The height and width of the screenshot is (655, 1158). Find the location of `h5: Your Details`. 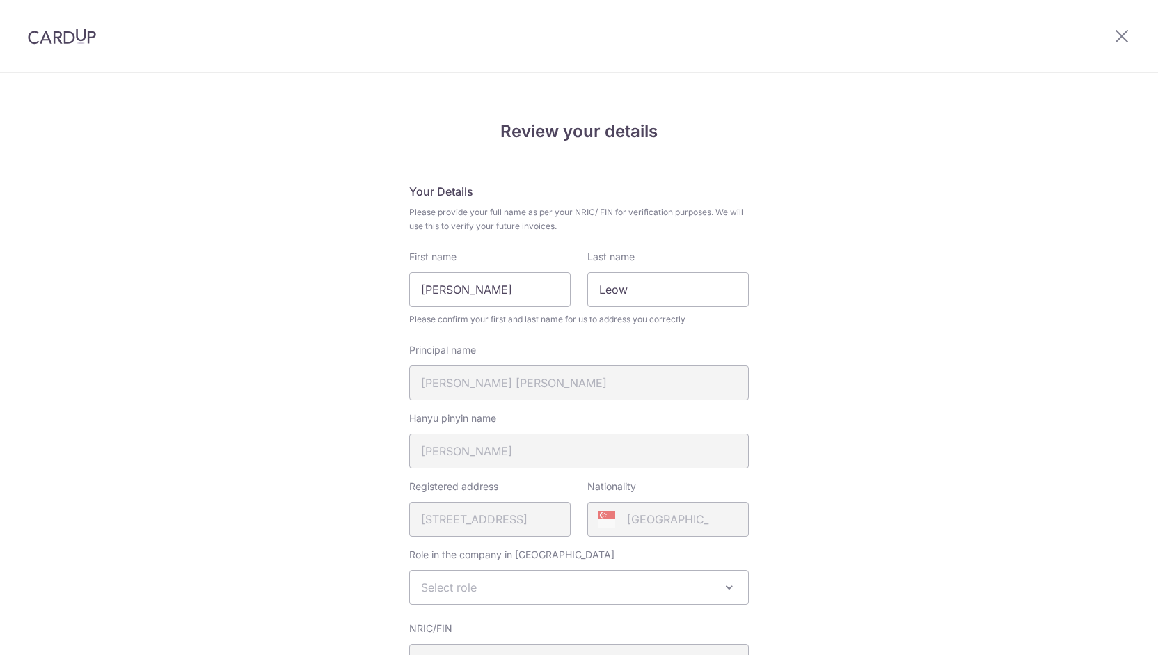

h5: Your Details is located at coordinates (579, 191).